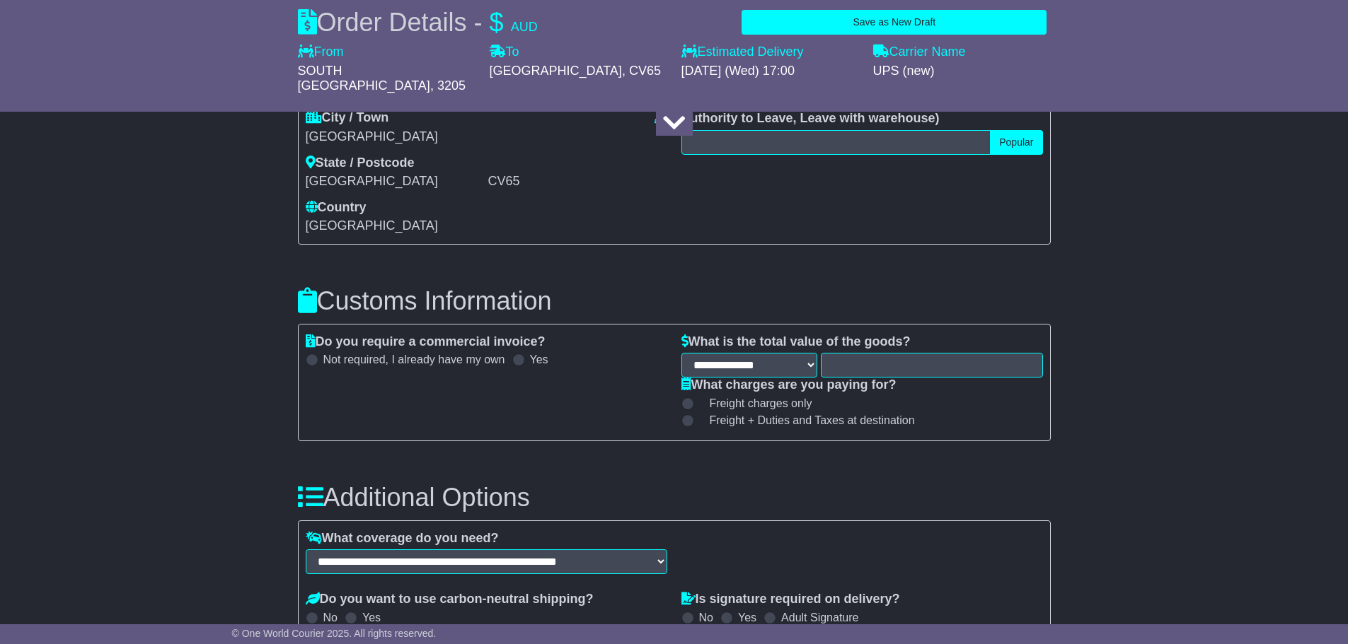 The image size is (1348, 644). Describe the element at coordinates (674, 301) in the screenshot. I see `h3: Customs Information` at that location.